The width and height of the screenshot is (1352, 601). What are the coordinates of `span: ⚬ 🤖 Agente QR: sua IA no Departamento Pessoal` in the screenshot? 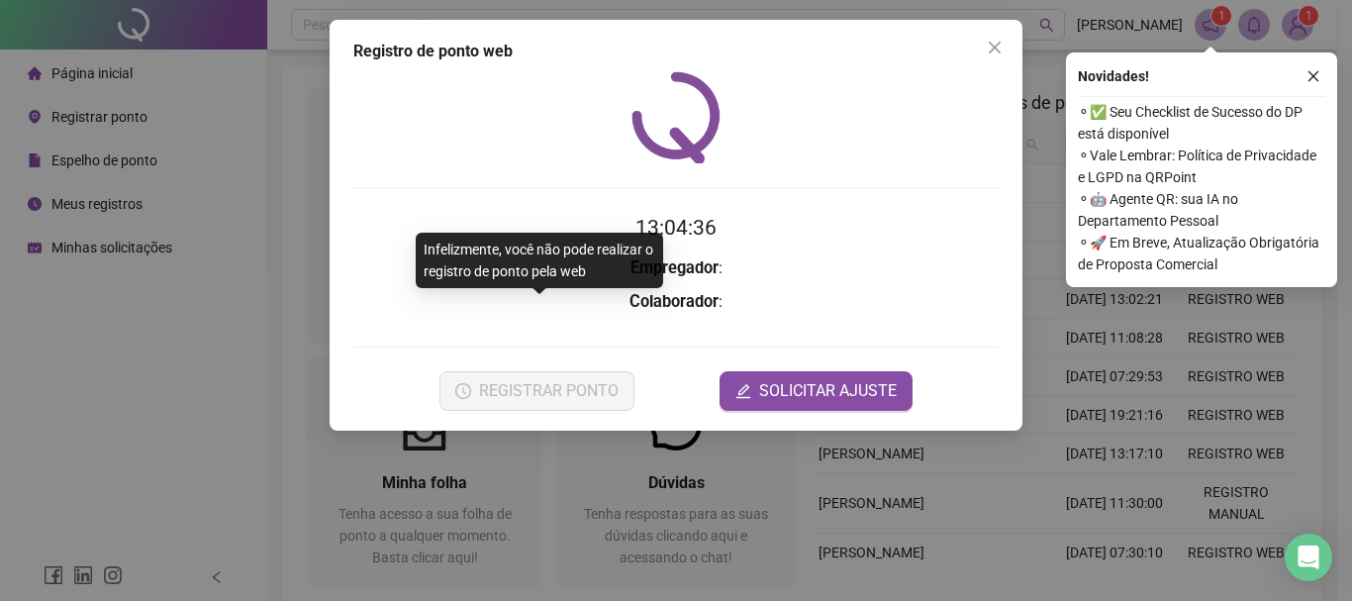 It's located at (1202, 210).